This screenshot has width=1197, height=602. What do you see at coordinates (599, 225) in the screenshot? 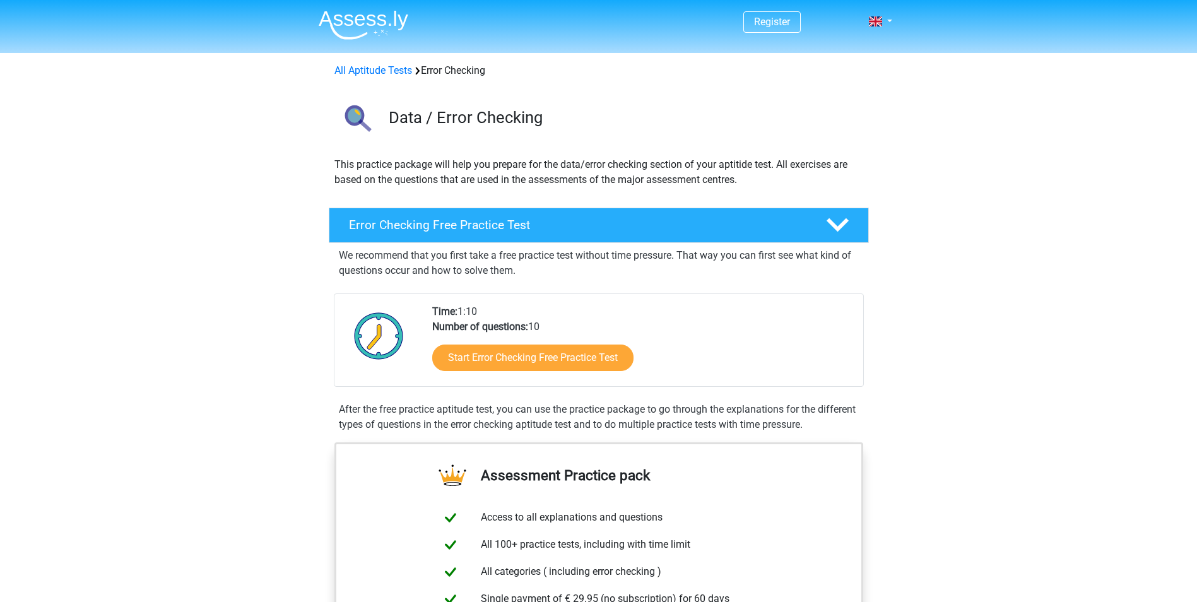
I see `a: Error Checking Free Practice Test` at bounding box center [599, 225].